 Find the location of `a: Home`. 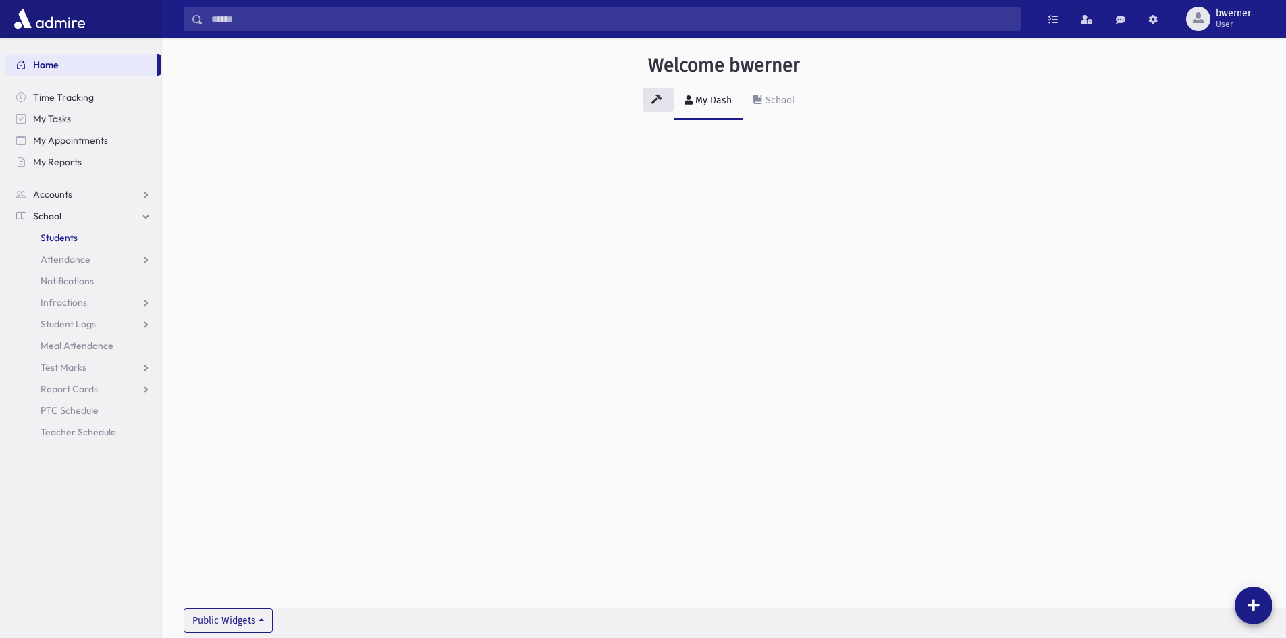

a: Home is located at coordinates (81, 65).